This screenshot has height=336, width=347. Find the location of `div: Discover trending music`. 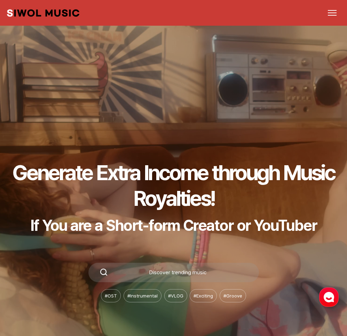

div: Discover trending music is located at coordinates (178, 273).